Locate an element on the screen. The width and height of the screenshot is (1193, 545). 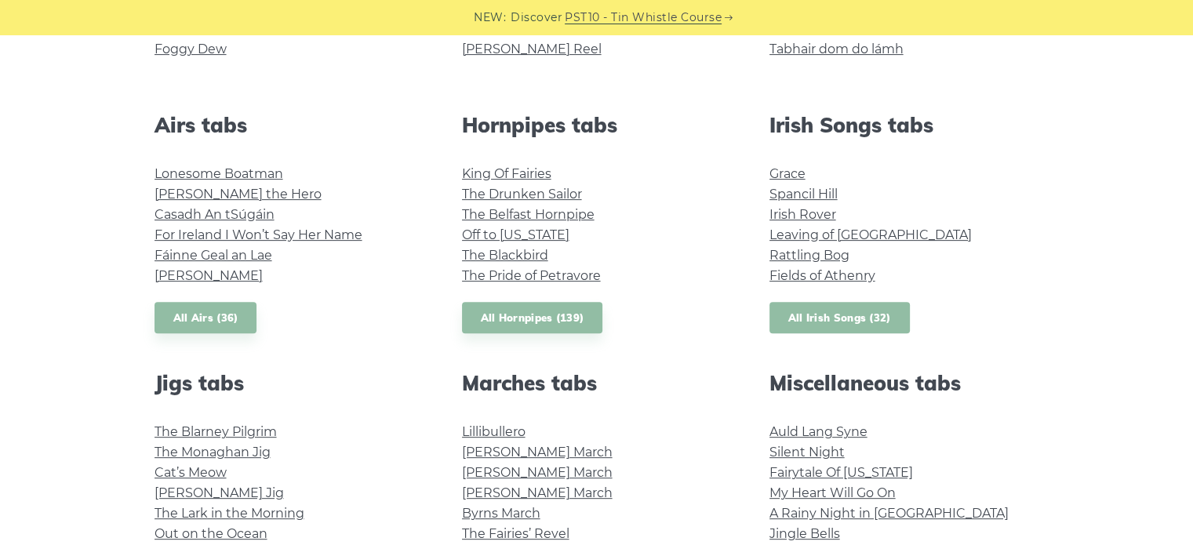
h2: Hornpipes tabs is located at coordinates (597, 125).